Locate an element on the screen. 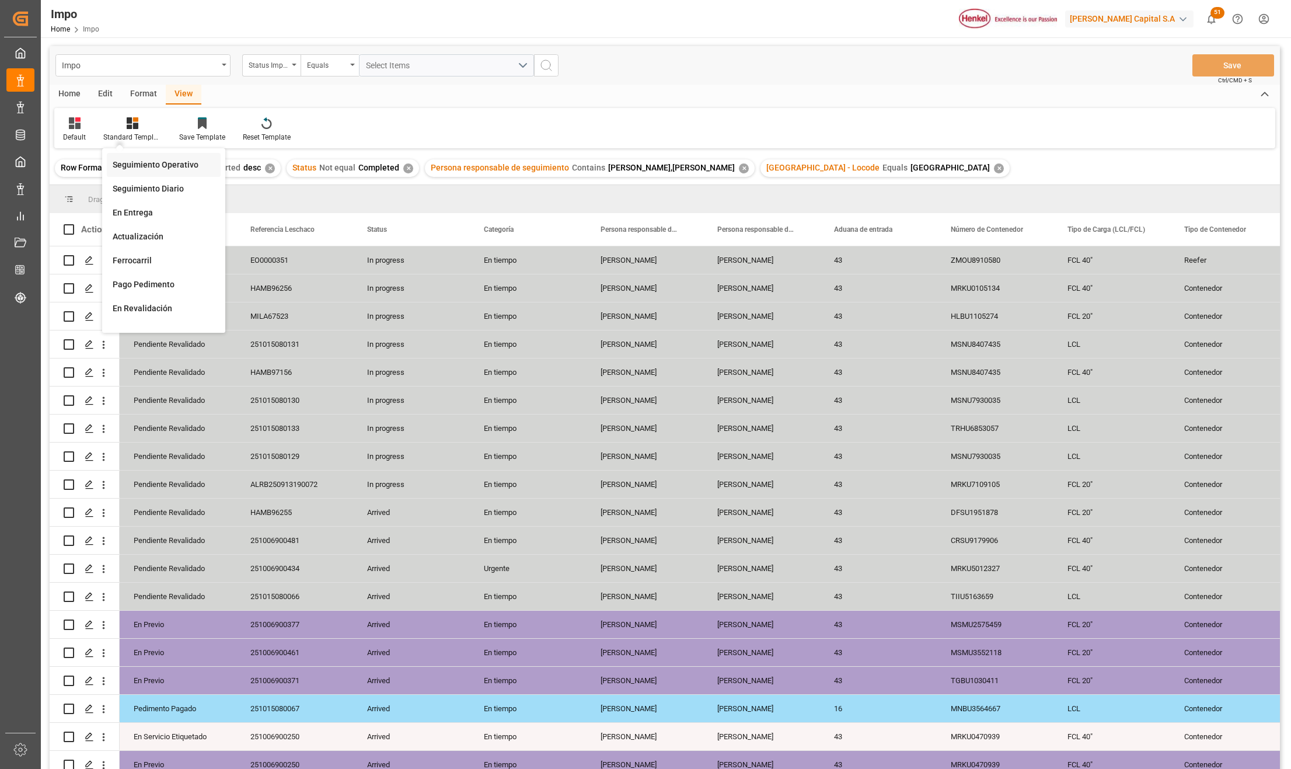 The width and height of the screenshot is (1291, 769). div: Pago Pedimento is located at coordinates (163, 284).